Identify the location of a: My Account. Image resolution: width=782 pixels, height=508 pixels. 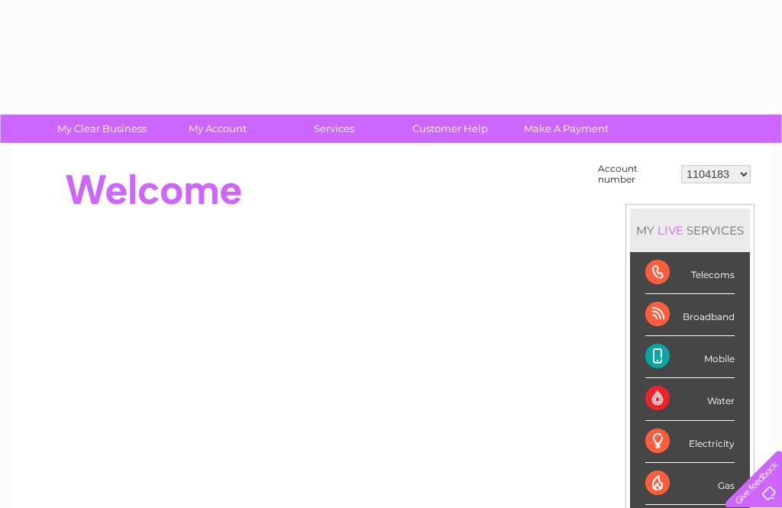
(218, 128).